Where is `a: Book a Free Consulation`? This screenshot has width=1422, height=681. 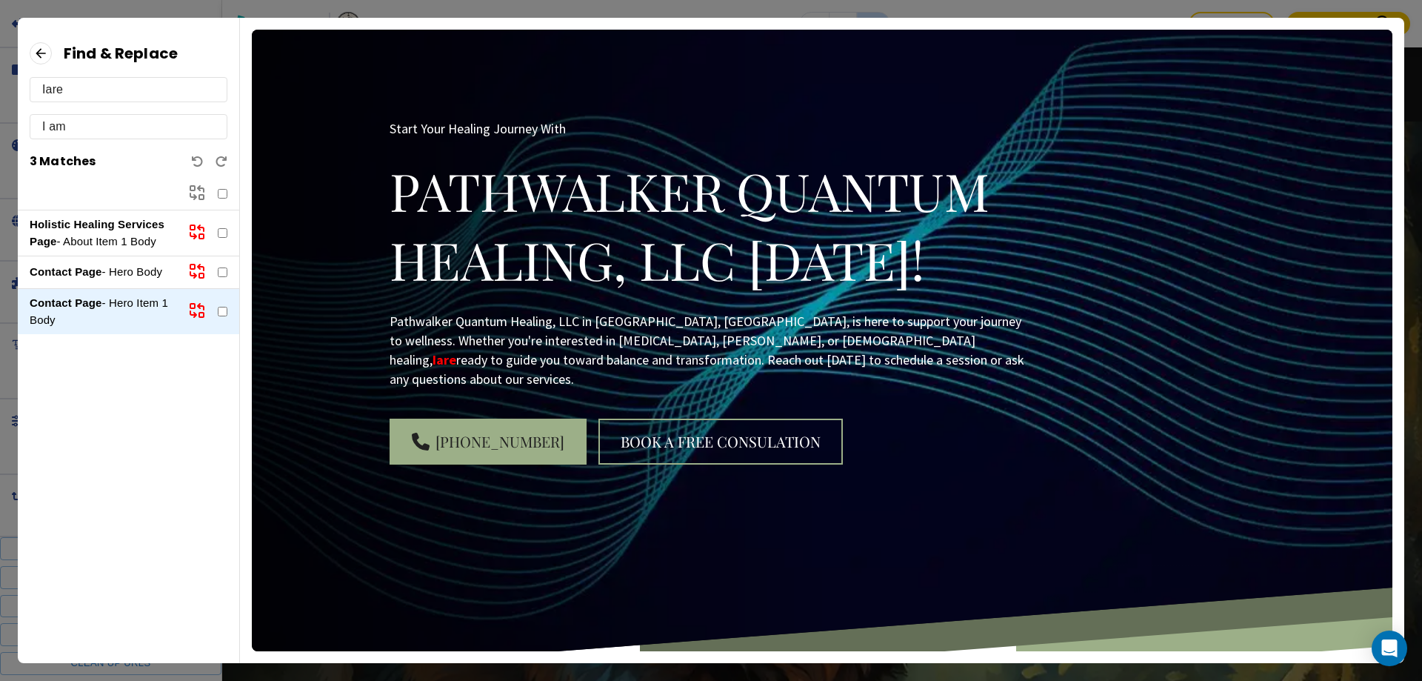
a: Book a Free Consulation is located at coordinates (721, 441).